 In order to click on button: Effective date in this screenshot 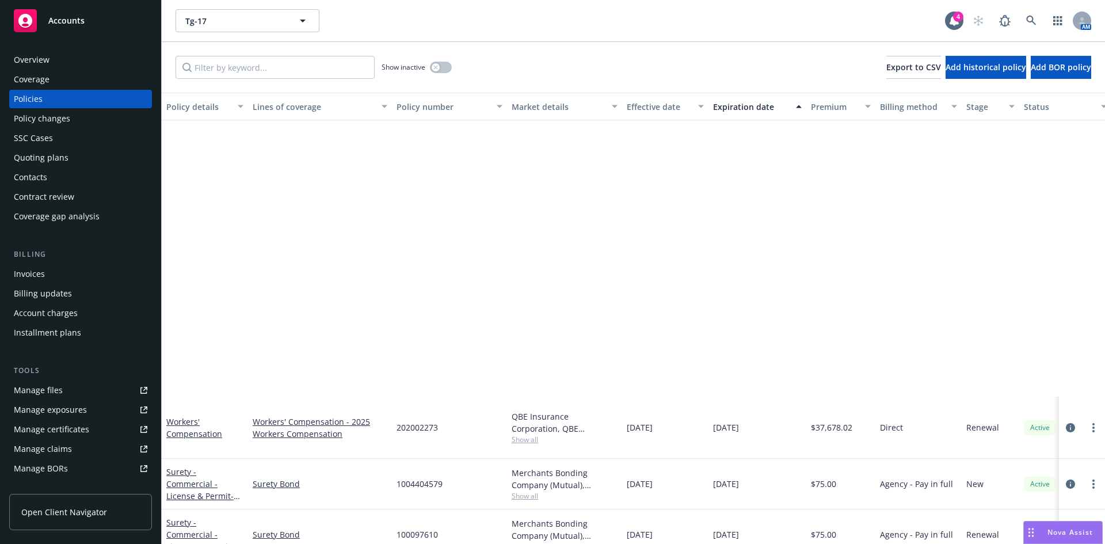, I will do `click(665, 106)`.